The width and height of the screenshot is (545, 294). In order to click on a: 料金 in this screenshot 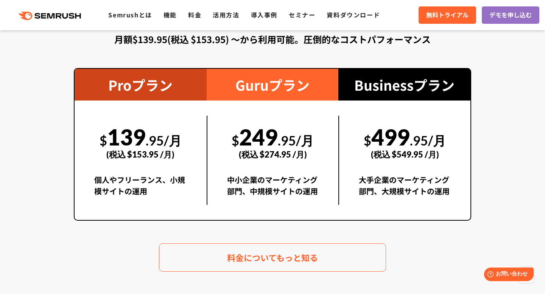, I will do `click(195, 15)`.